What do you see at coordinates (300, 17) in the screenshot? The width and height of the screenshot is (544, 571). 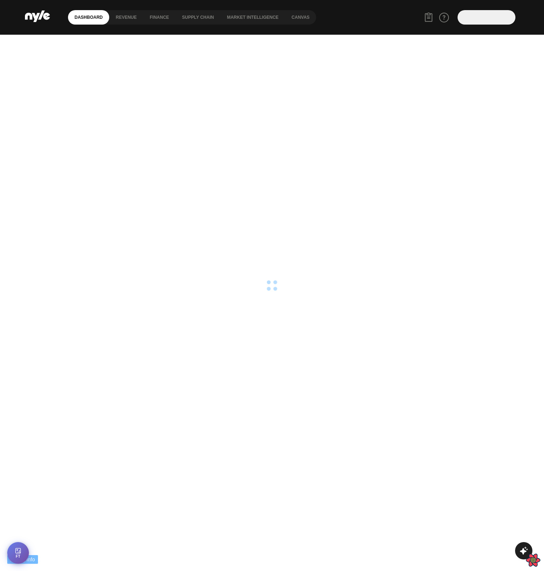 I see `a: Canvas` at bounding box center [300, 17].